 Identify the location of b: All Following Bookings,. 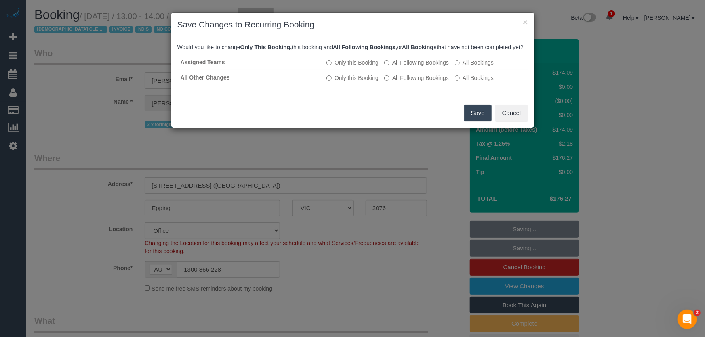
(365, 47).